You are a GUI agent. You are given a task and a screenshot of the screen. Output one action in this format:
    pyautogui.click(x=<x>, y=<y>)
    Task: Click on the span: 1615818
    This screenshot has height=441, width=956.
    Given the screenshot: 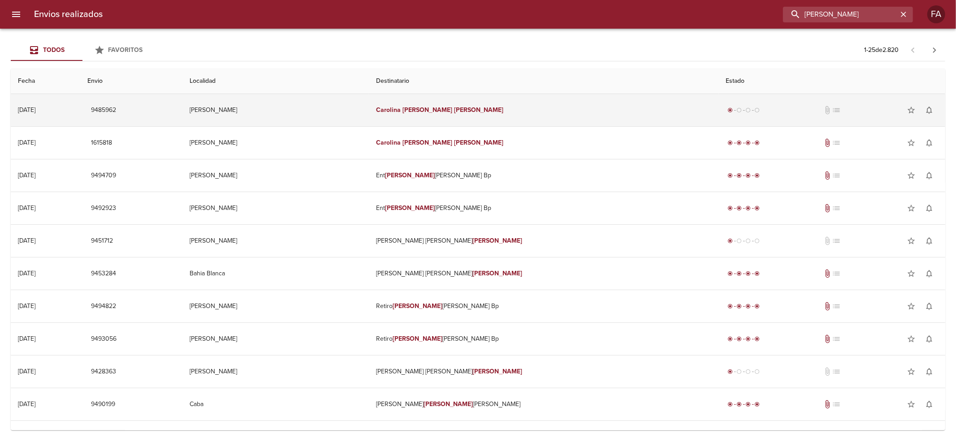 What is the action you would take?
    pyautogui.click(x=102, y=143)
    